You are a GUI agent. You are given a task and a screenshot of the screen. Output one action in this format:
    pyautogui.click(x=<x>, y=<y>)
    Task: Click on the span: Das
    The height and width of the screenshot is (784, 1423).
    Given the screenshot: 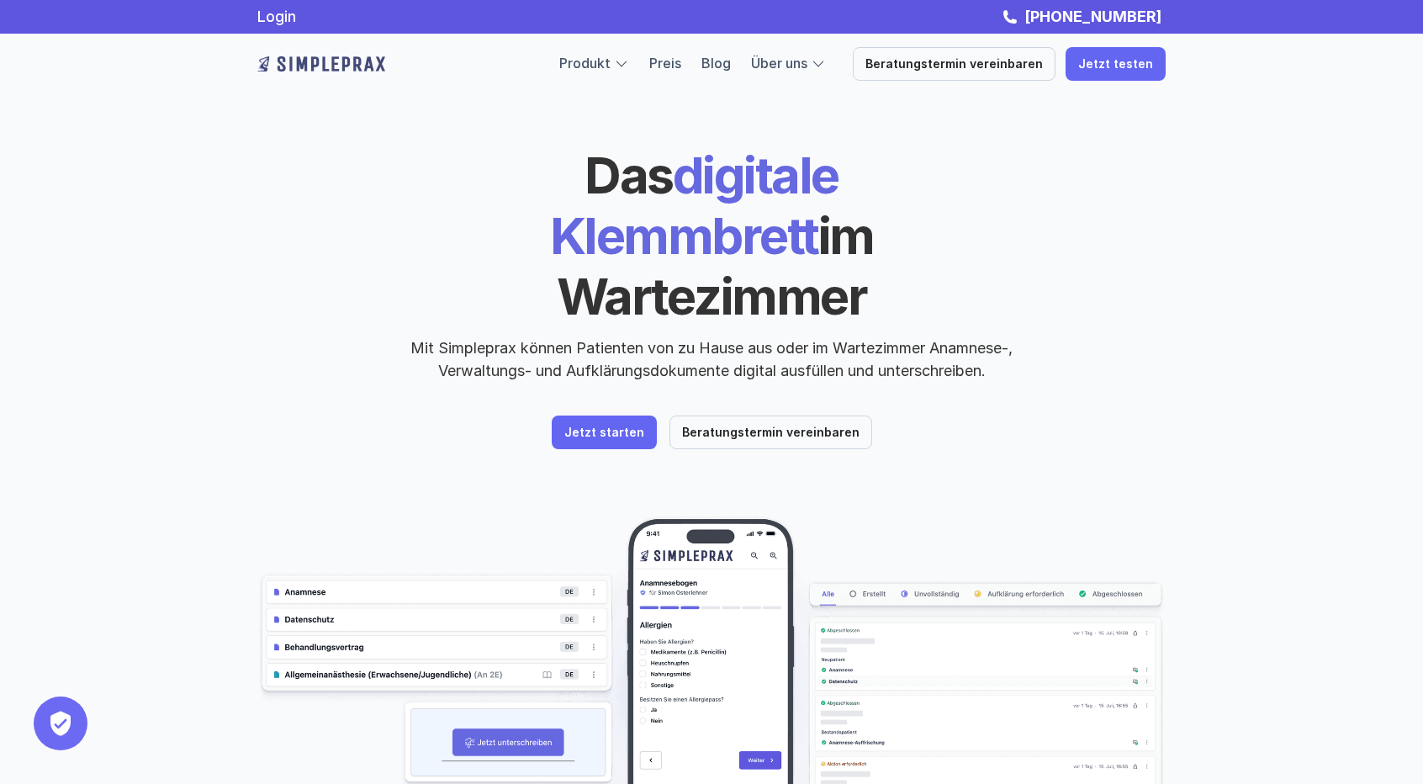 What is the action you would take?
    pyautogui.click(x=628, y=175)
    